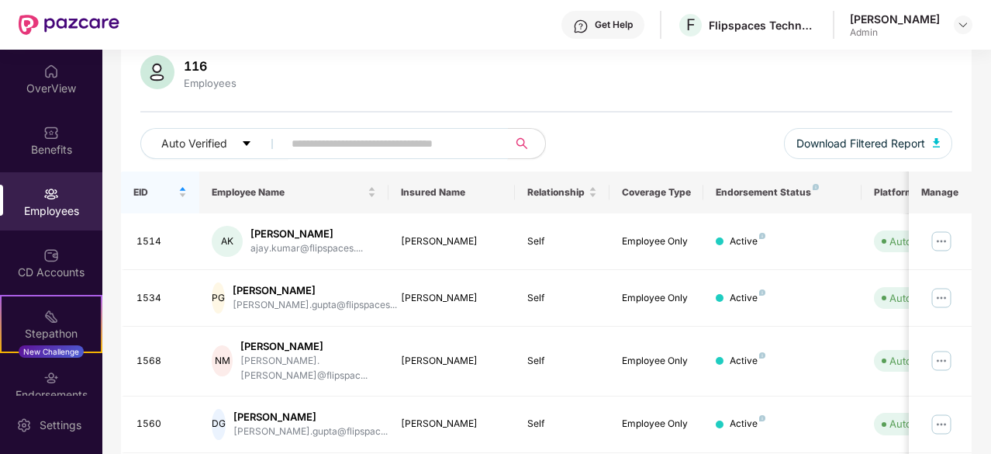 The image size is (991, 454). What do you see at coordinates (288, 192) in the screenshot?
I see `span: Employee Name` at bounding box center [288, 192].